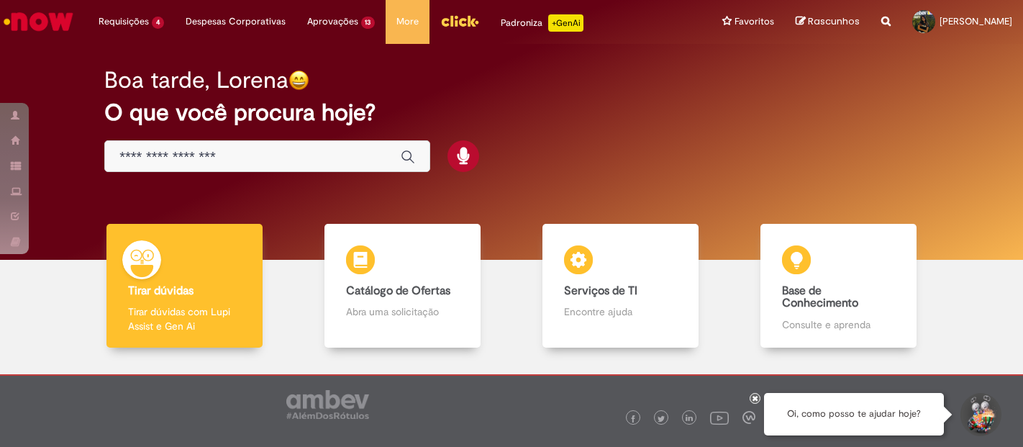  What do you see at coordinates (402, 286) in the screenshot?
I see `a: Catálogo de Ofertas Abra uma solicitação` at bounding box center [402, 286].